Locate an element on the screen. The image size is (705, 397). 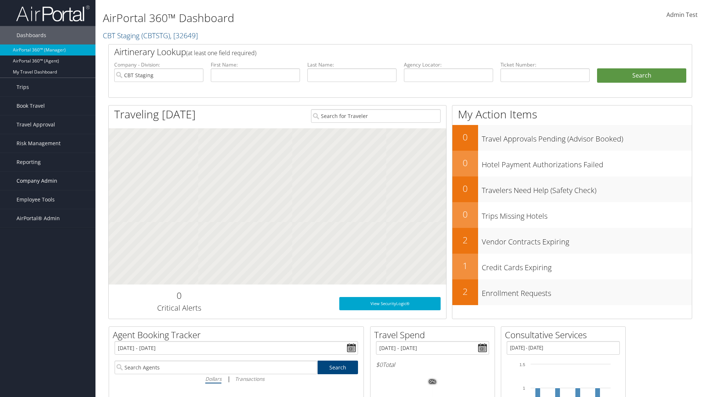
h1: AirPortal 360™ Dashboard is located at coordinates (301, 18).